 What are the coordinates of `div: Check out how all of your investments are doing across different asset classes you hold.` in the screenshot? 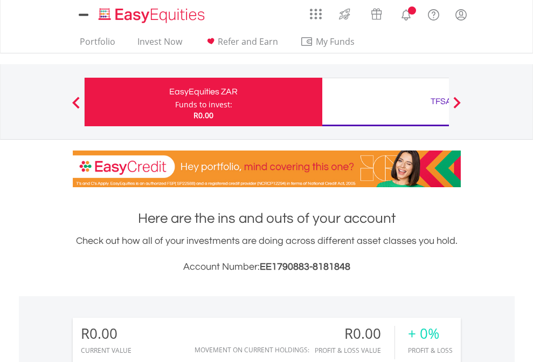 It's located at (267, 254).